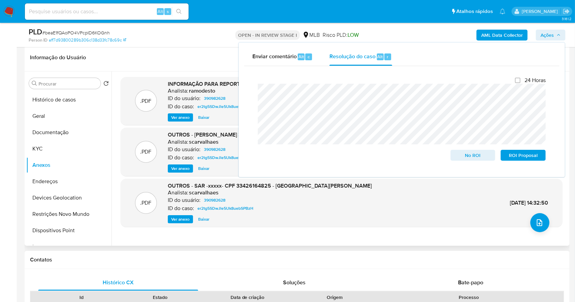  I want to click on span: Atalhos rápidos, so click(474, 11).